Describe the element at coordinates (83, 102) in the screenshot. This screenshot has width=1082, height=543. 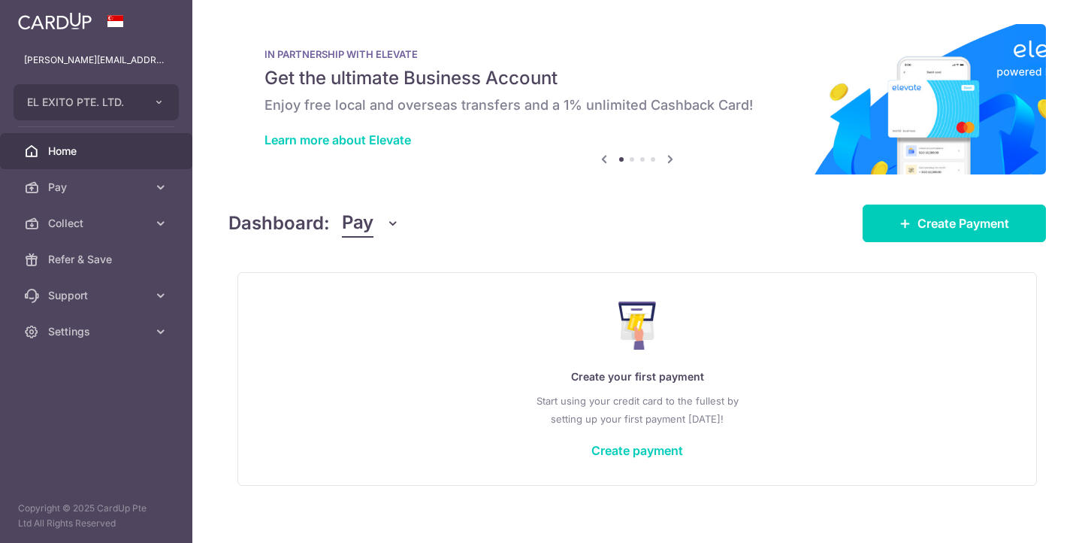
I see `span: EL EXITO PTE. LTD.` at that location.